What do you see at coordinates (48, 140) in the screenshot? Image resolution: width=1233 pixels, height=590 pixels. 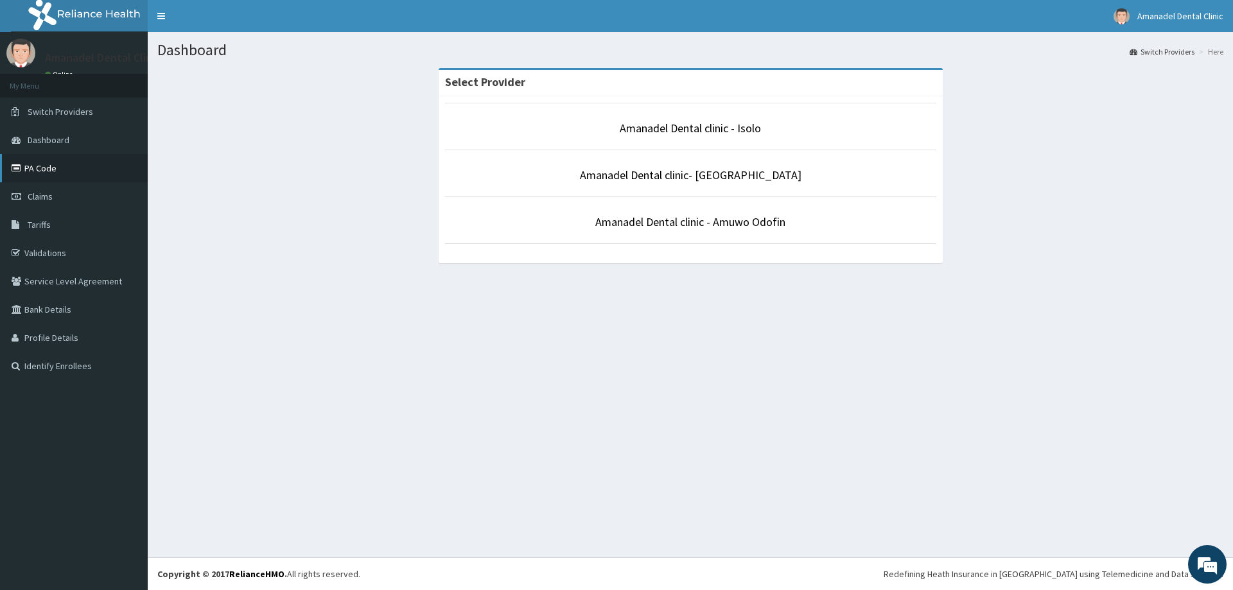 I see `span: Dashboard` at bounding box center [48, 140].